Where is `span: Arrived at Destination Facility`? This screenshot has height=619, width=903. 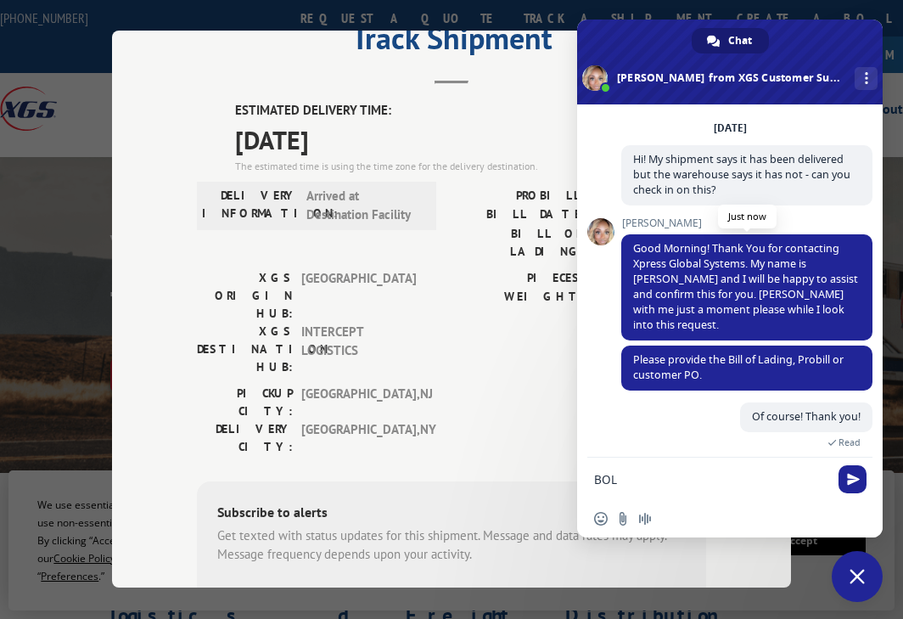 span: Arrived at Destination Facility is located at coordinates (363, 205).